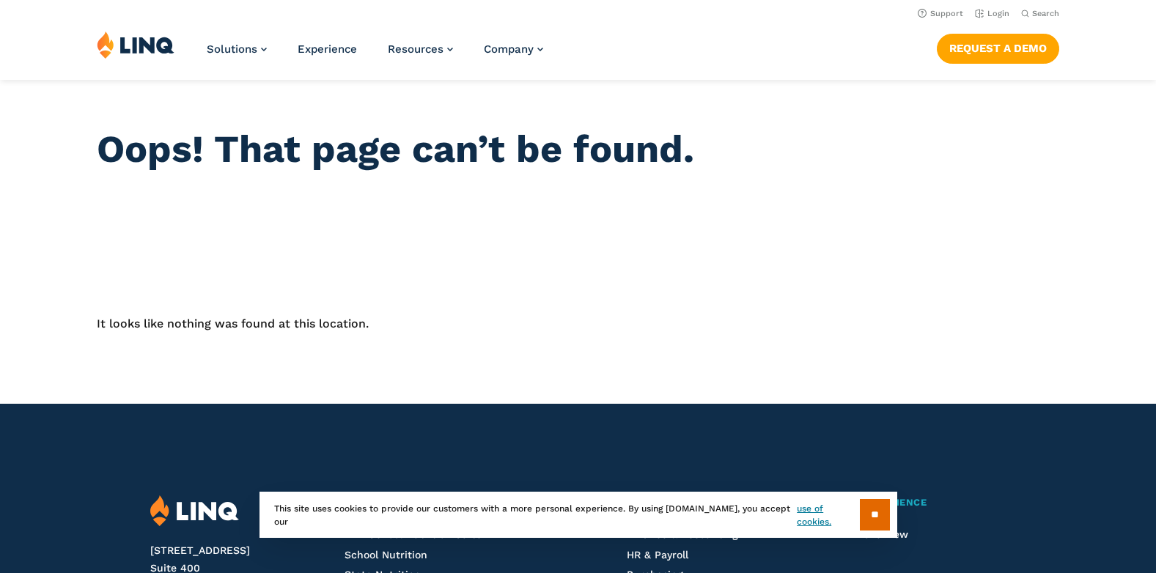  What do you see at coordinates (579, 150) in the screenshot?
I see `h1: Oops! That page can’t be found.` at bounding box center [579, 150].